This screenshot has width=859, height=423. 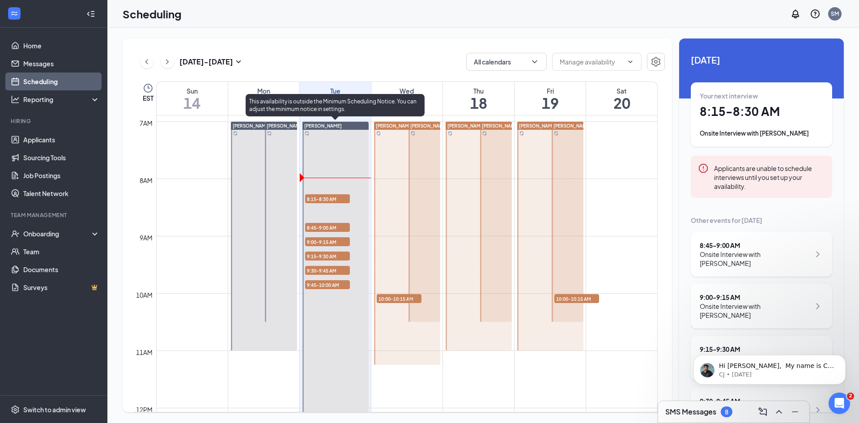 What do you see at coordinates (763, 412) in the screenshot?
I see `svg: ComposeMessage` at bounding box center [763, 412].